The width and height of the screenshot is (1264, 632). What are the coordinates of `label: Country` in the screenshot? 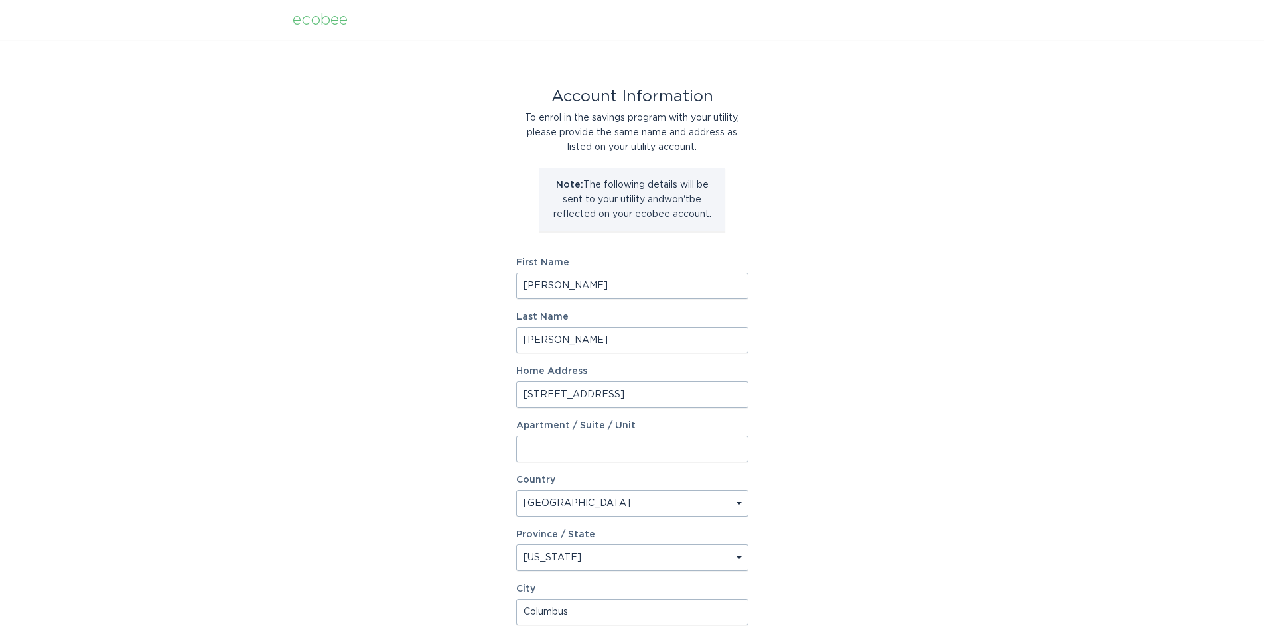 It's located at (535, 480).